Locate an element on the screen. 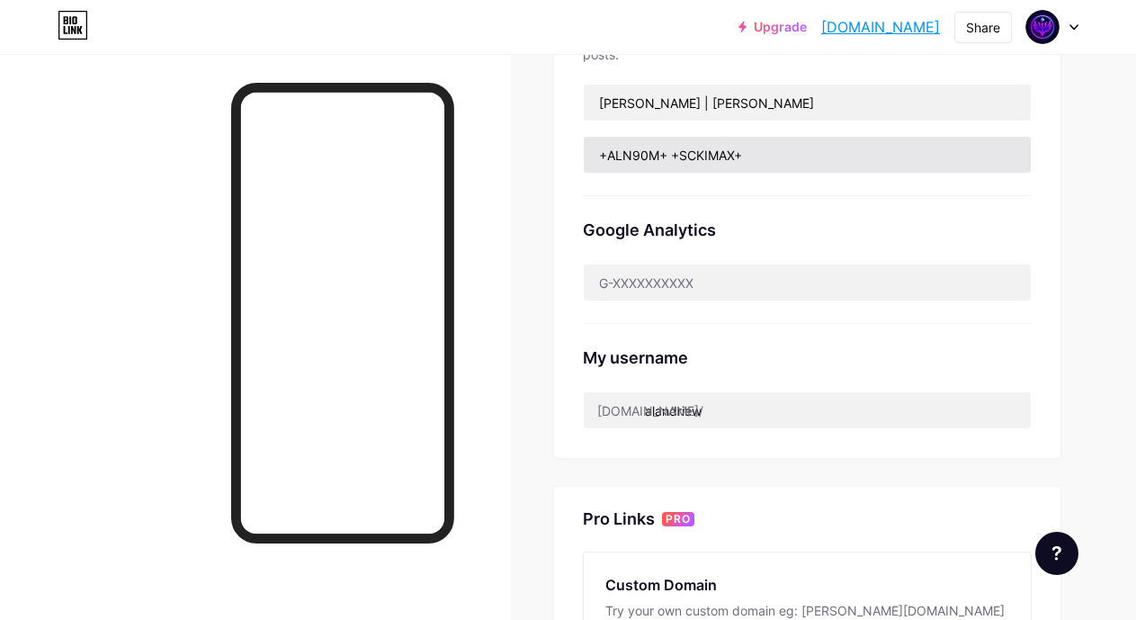  input: username is located at coordinates (807, 410).